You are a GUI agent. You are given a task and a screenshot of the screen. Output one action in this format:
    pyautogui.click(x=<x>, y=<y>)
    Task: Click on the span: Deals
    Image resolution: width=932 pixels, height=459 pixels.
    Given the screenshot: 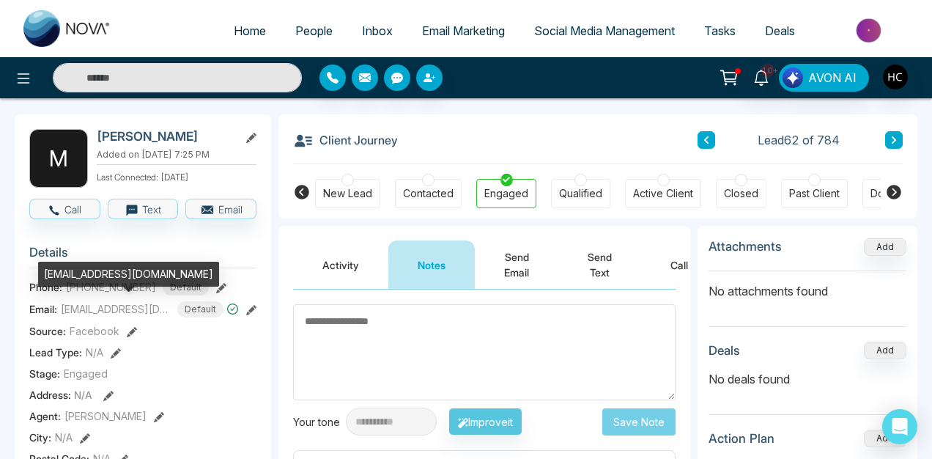 What is the action you would take?
    pyautogui.click(x=780, y=31)
    